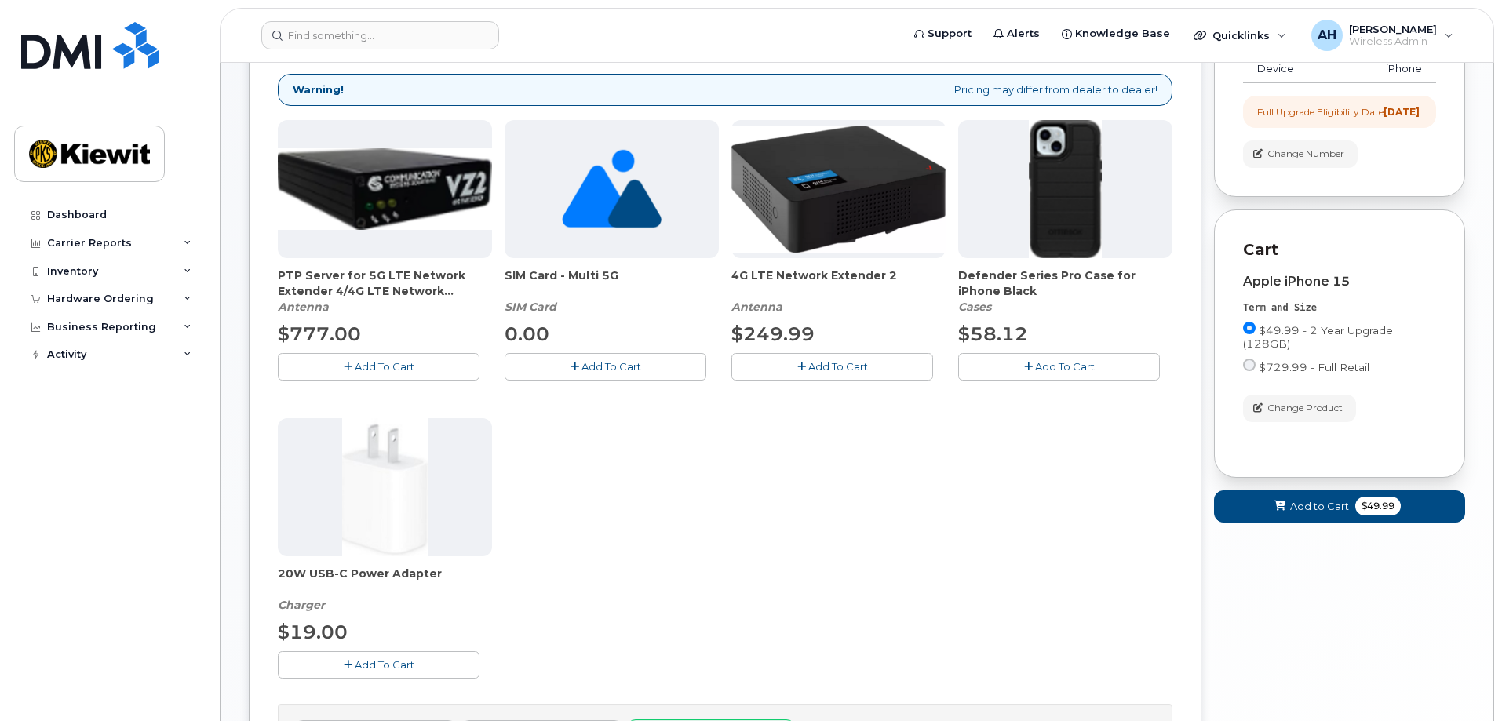 The width and height of the screenshot is (1502, 721). I want to click on span: AH, so click(1327, 35).